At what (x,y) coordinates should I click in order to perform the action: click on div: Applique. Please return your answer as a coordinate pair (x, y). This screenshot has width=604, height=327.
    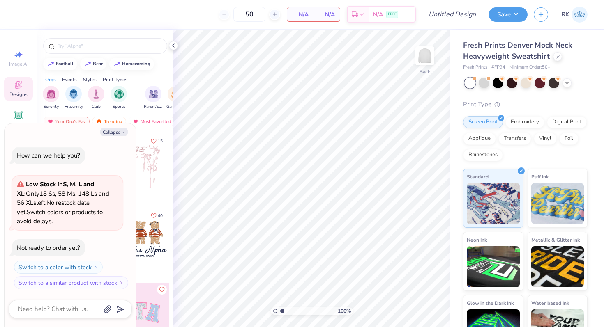
    Looking at the image, I should click on (479, 139).